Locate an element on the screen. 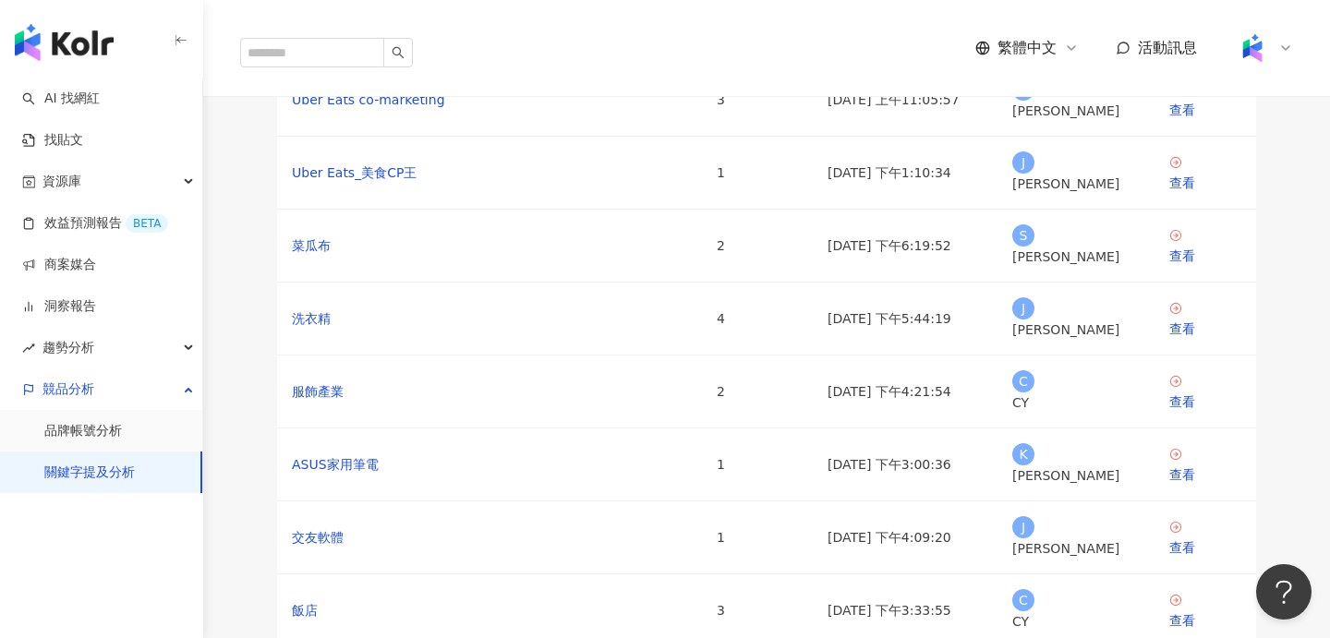  a: Uber Eats co-marketing is located at coordinates (369, 100).